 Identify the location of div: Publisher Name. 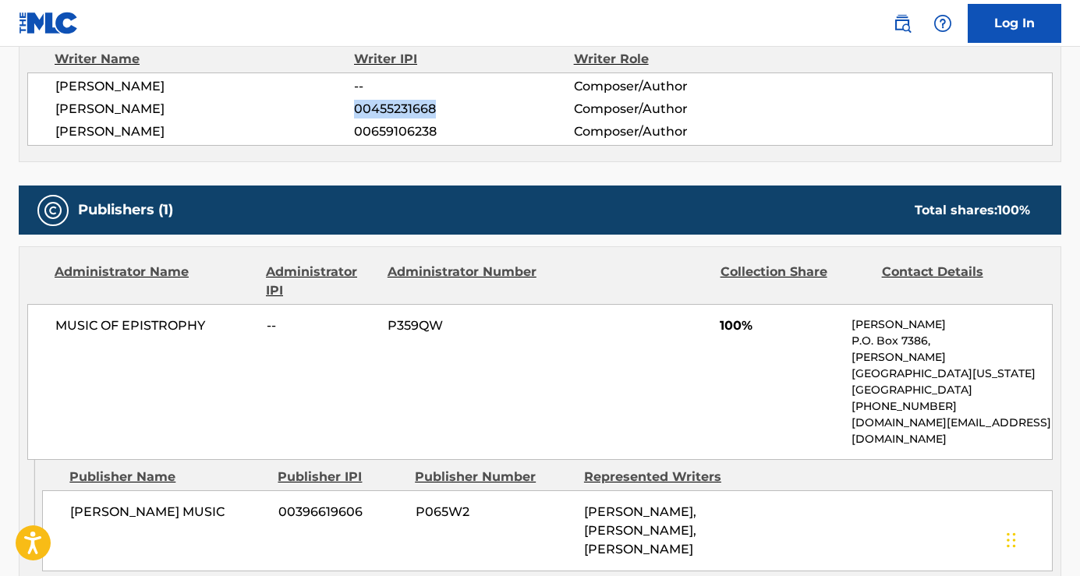
(168, 477).